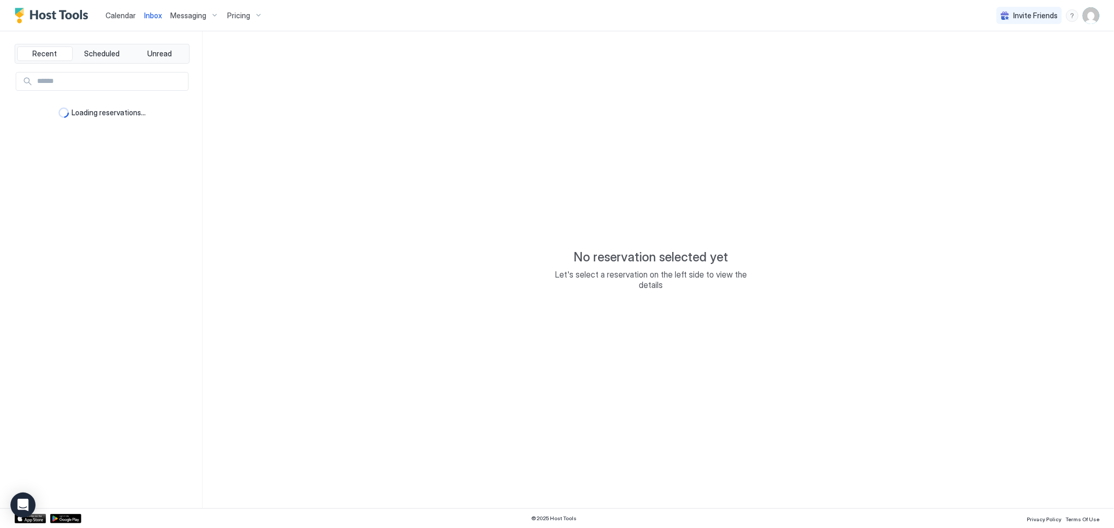  What do you see at coordinates (121, 15) in the screenshot?
I see `a: Calendar` at bounding box center [121, 15].